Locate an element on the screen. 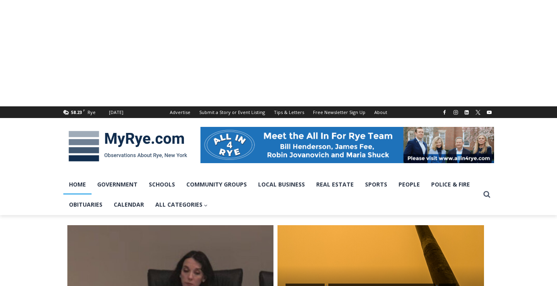 The height and width of the screenshot is (286, 557). a: Schools is located at coordinates (162, 185).